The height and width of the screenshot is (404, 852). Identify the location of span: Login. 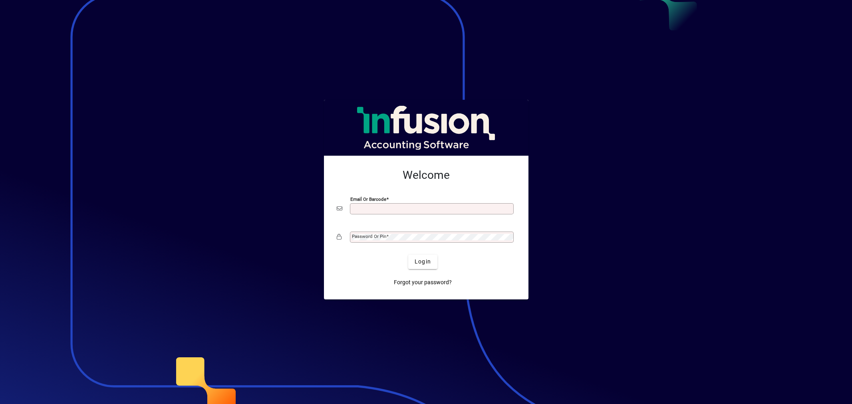
(422, 261).